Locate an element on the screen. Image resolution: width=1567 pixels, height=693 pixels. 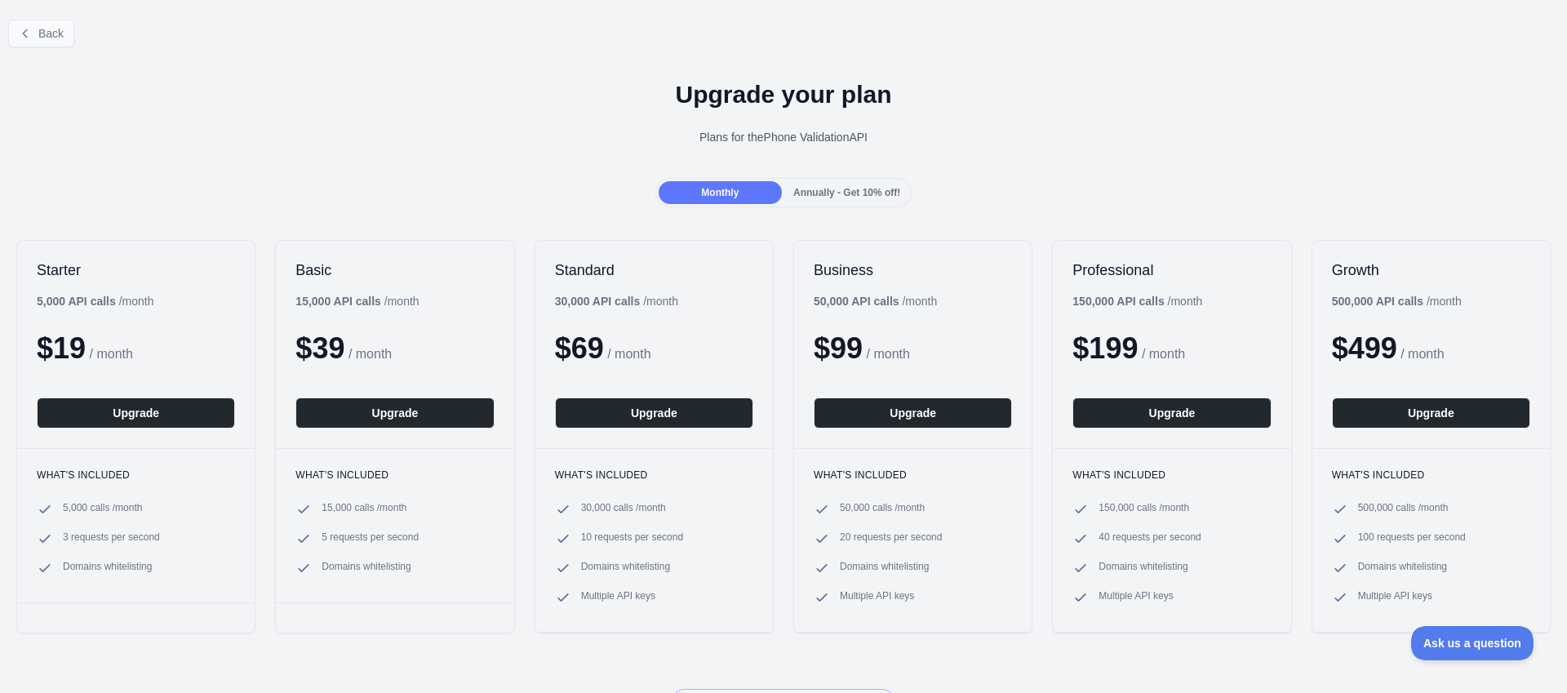
b: 50,000 API calls is located at coordinates (856, 301).